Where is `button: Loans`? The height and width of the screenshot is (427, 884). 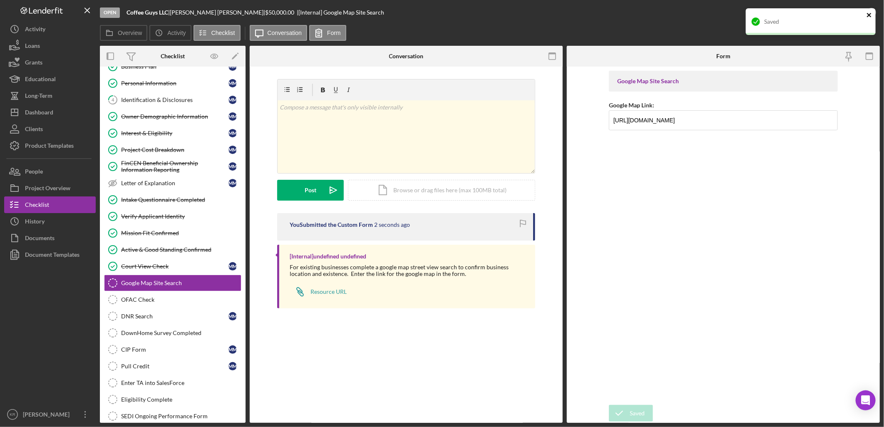 button: Loans is located at coordinates (50, 46).